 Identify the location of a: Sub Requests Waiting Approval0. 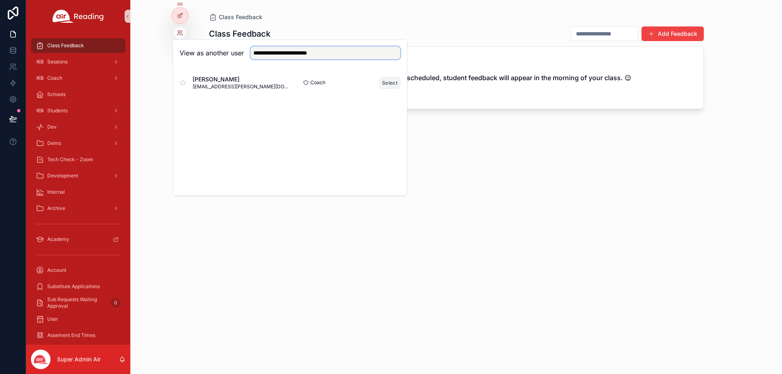
(78, 303).